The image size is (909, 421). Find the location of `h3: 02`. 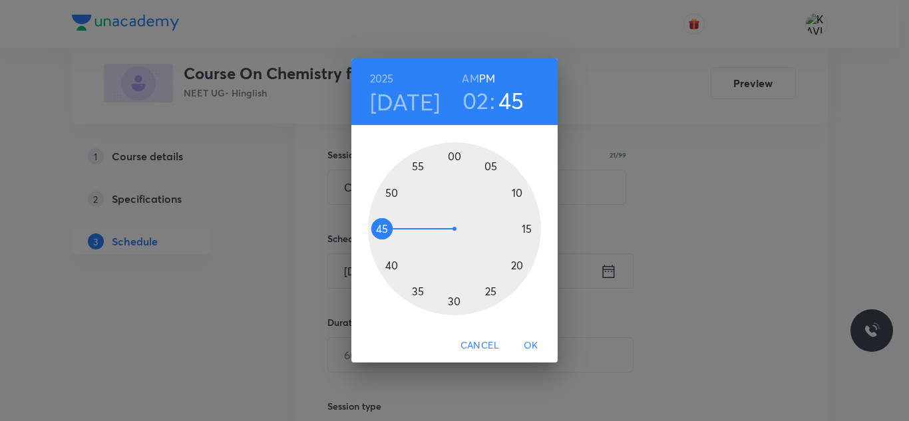

h3: 02 is located at coordinates (476, 100).